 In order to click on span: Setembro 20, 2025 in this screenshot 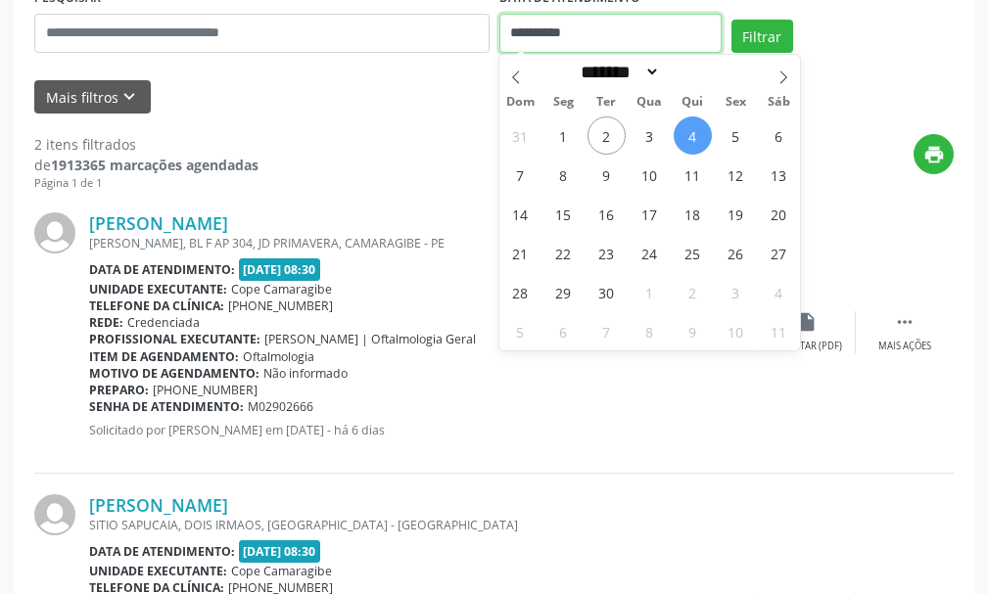, I will do `click(778, 213)`.